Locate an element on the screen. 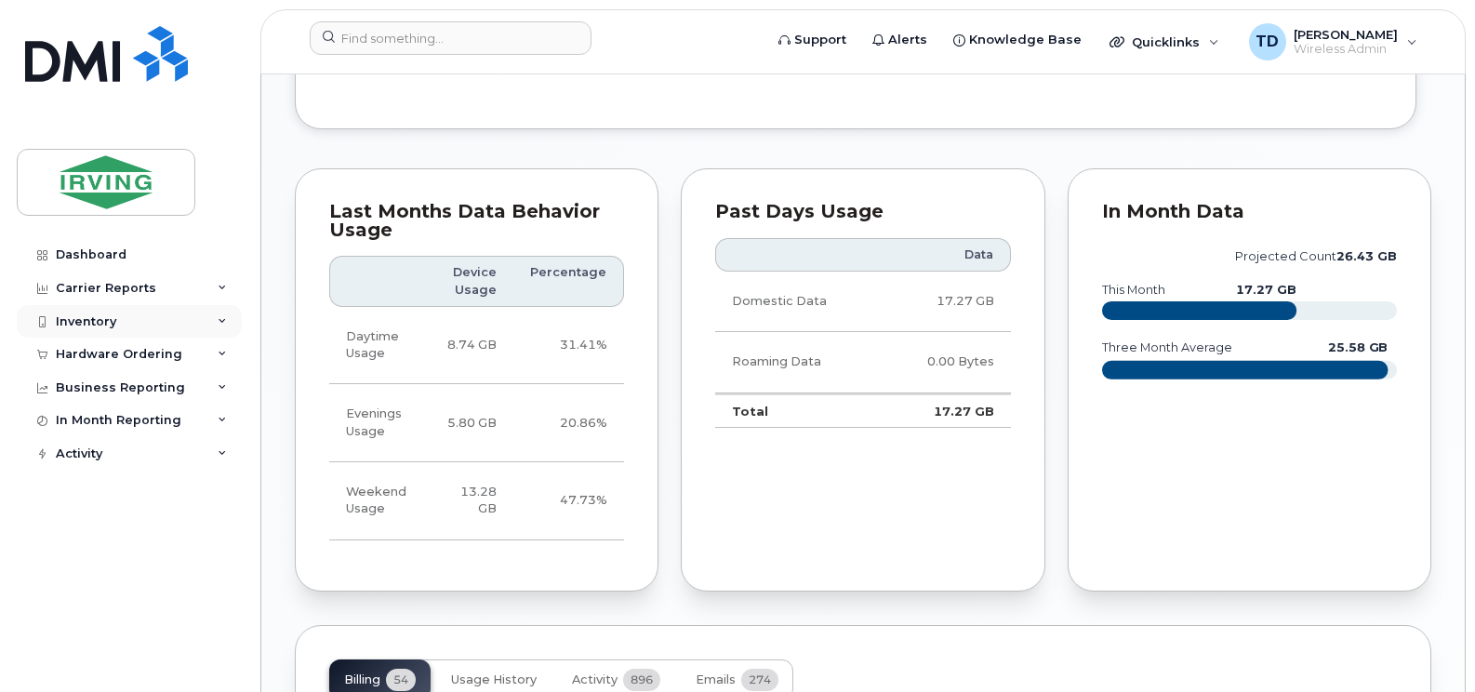 The height and width of the screenshot is (692, 1475). tr: Friday from 6:00pm to Monday 8:00am is located at coordinates (476, 501).